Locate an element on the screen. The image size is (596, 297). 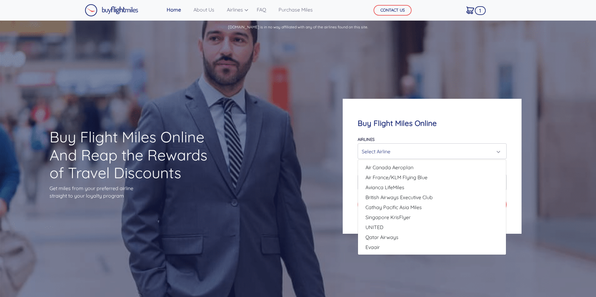
img: Buy Flight Miles Logo is located at coordinates (112, 10).